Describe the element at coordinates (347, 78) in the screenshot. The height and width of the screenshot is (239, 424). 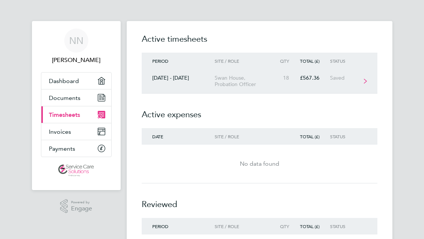
I see `div: Saved` at that location.